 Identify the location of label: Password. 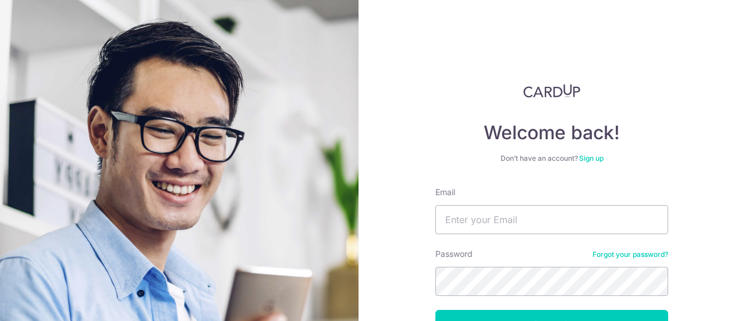
(454, 254).